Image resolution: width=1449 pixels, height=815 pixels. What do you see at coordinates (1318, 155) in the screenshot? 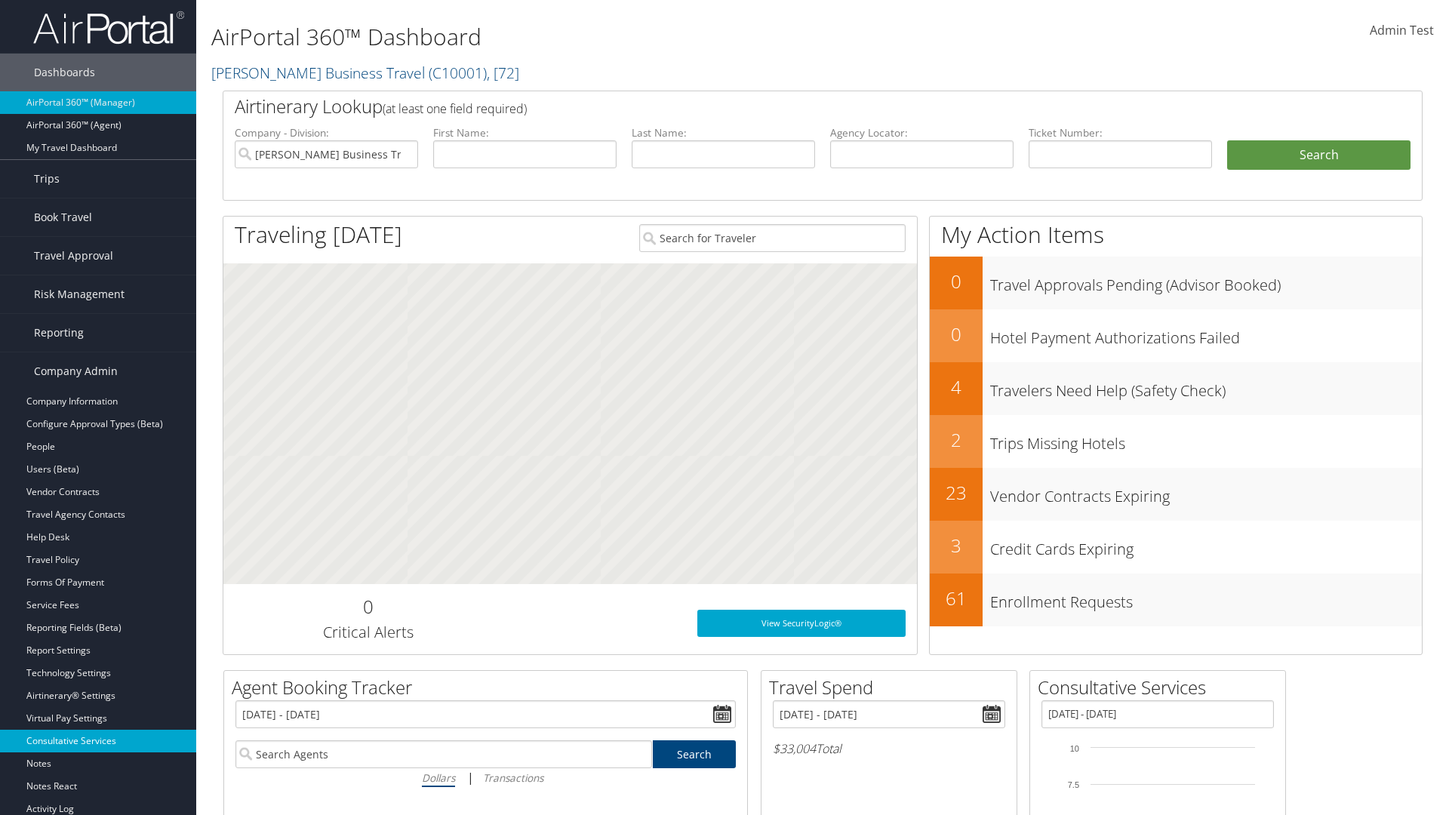
I see `button: Search` at bounding box center [1318, 155].